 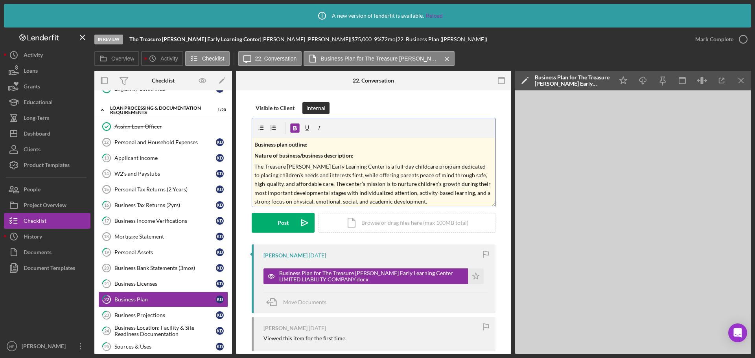 I want to click on text: HF, so click(x=12, y=347).